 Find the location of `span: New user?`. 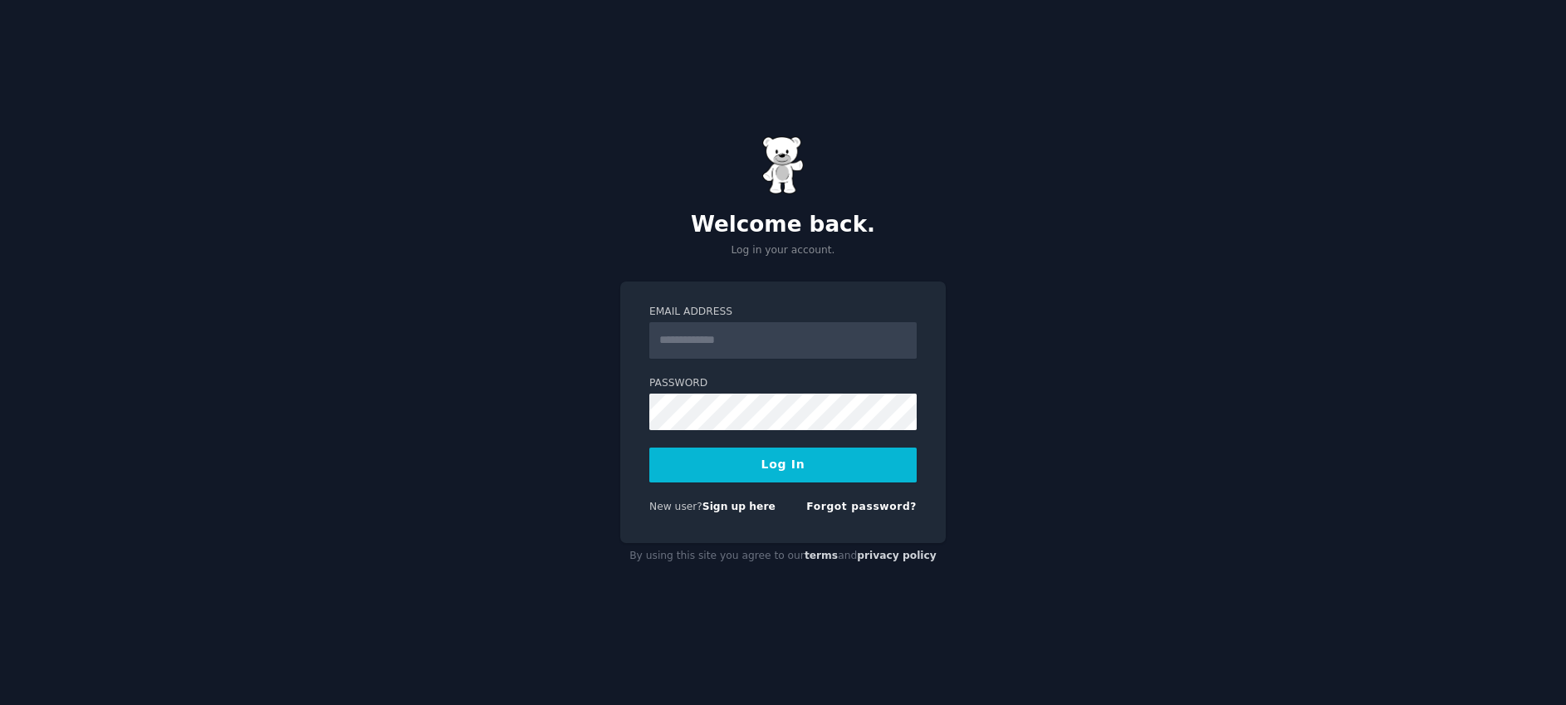

span: New user? is located at coordinates (676, 507).